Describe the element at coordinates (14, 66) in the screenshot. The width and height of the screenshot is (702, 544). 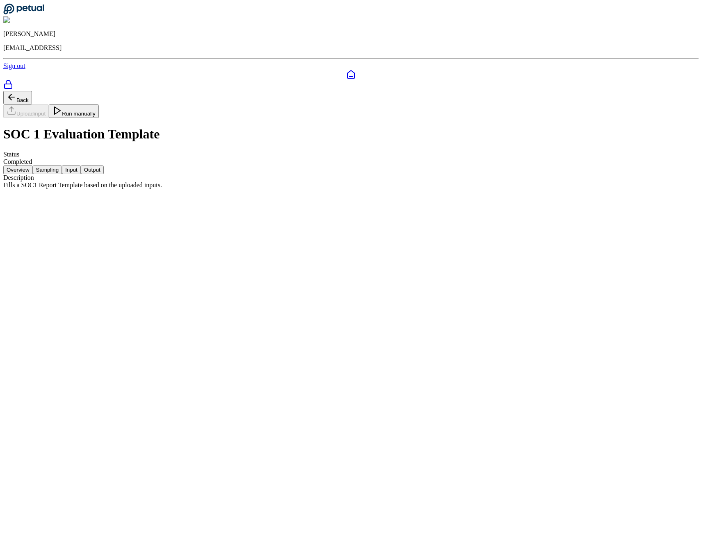
I see `a: Sign out` at that location.